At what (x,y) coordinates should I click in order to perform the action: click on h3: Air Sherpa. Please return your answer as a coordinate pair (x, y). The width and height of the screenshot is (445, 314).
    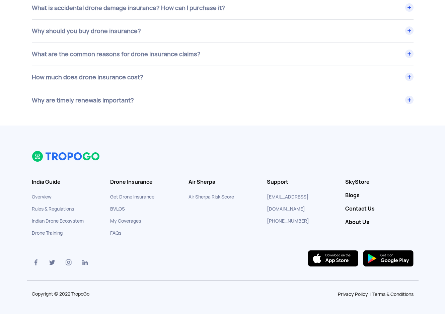
    Looking at the image, I should click on (222, 182).